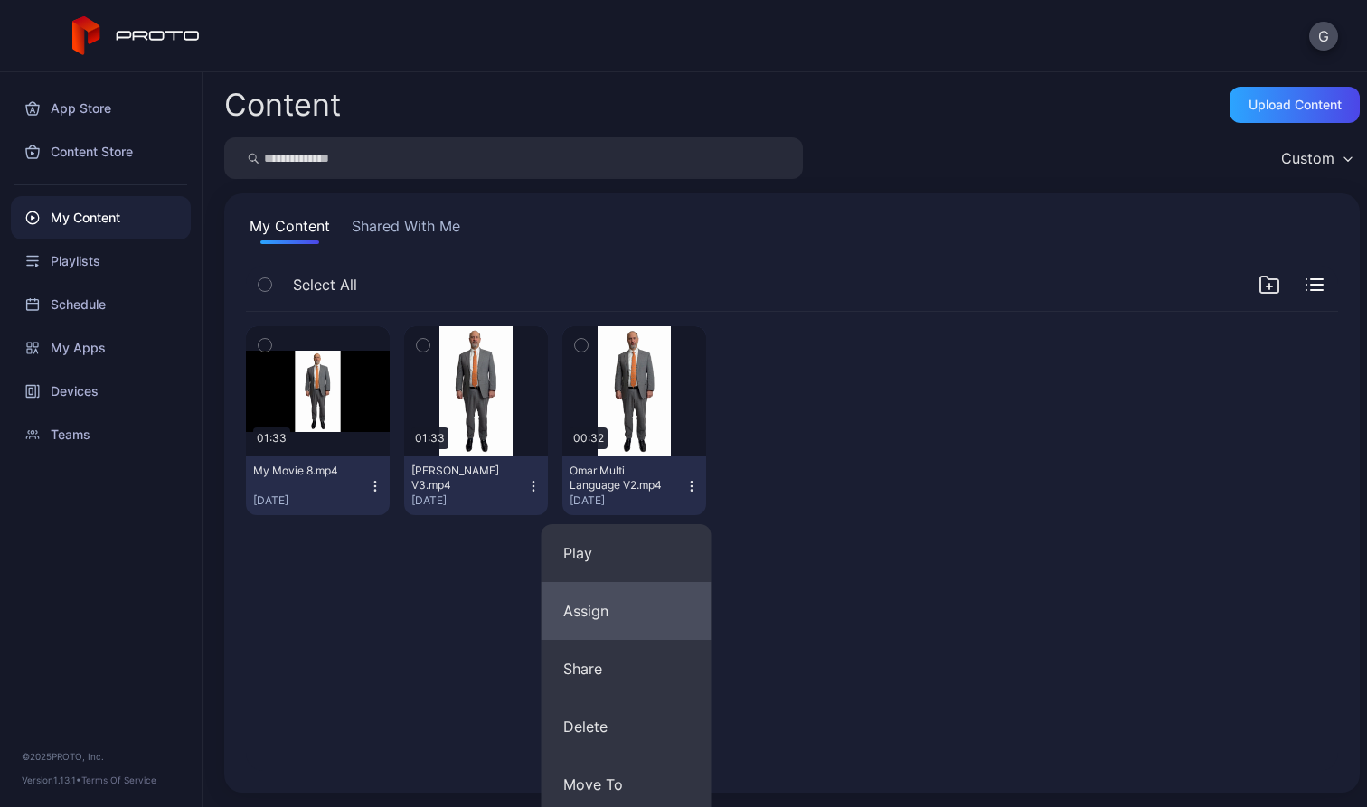  Describe the element at coordinates (626, 553) in the screenshot. I see `button: Play` at that location.